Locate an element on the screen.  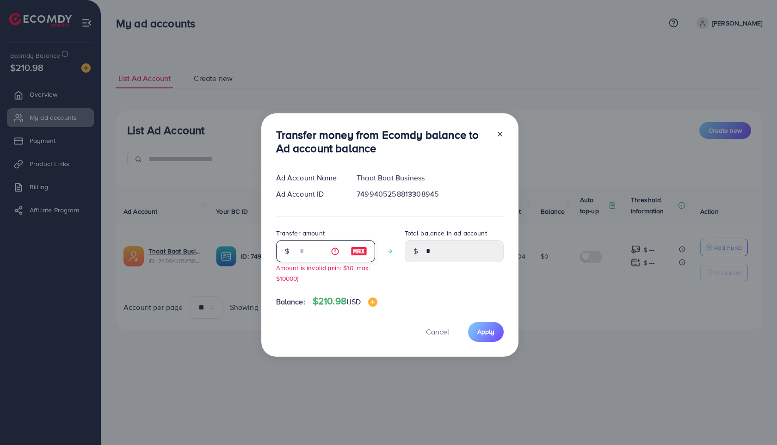
div: 7499405258813308945 is located at coordinates (430, 194).